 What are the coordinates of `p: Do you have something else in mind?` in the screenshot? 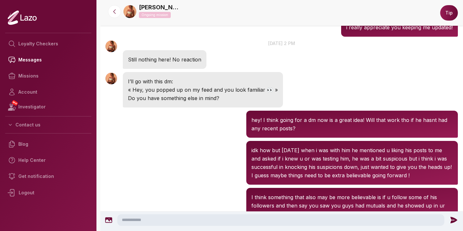 It's located at (203, 98).